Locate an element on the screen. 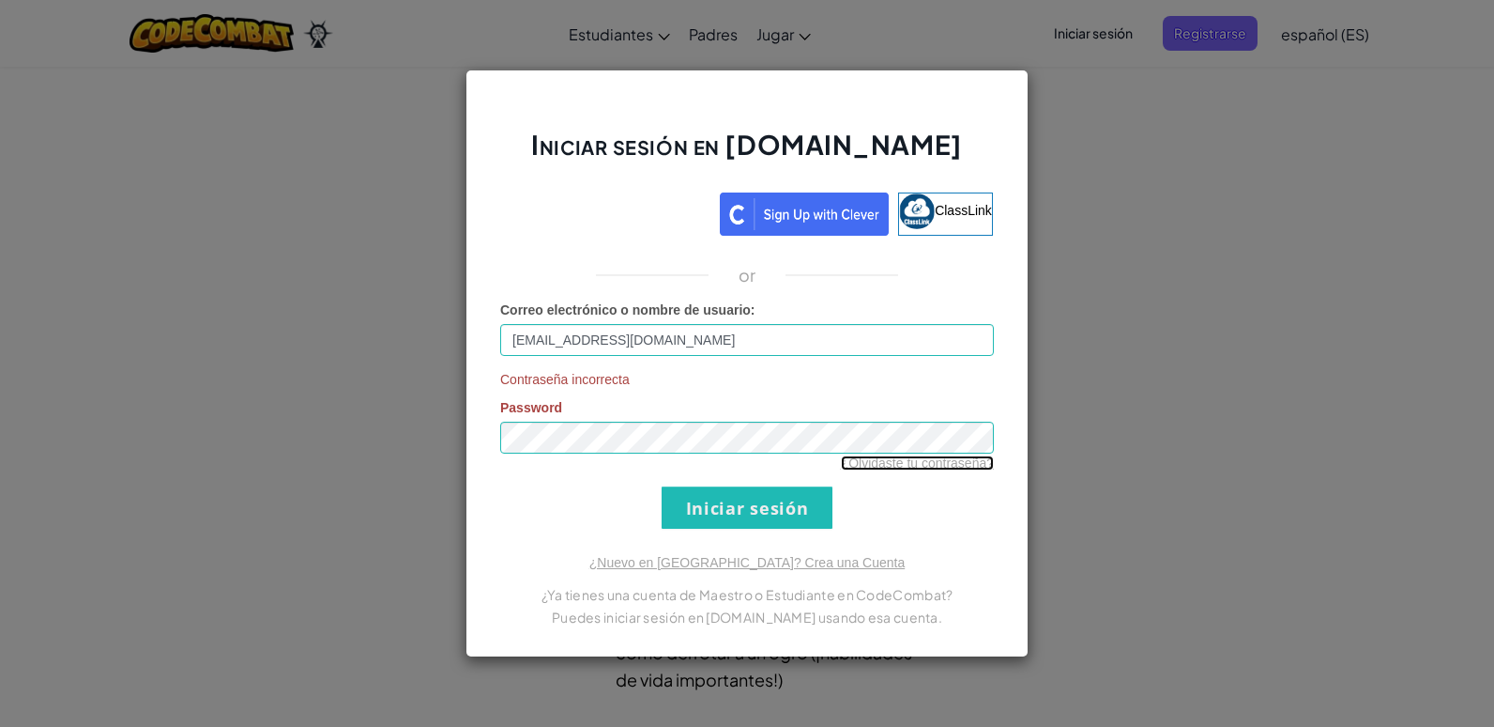  span: Contraseña incorrecta is located at coordinates (747, 379).